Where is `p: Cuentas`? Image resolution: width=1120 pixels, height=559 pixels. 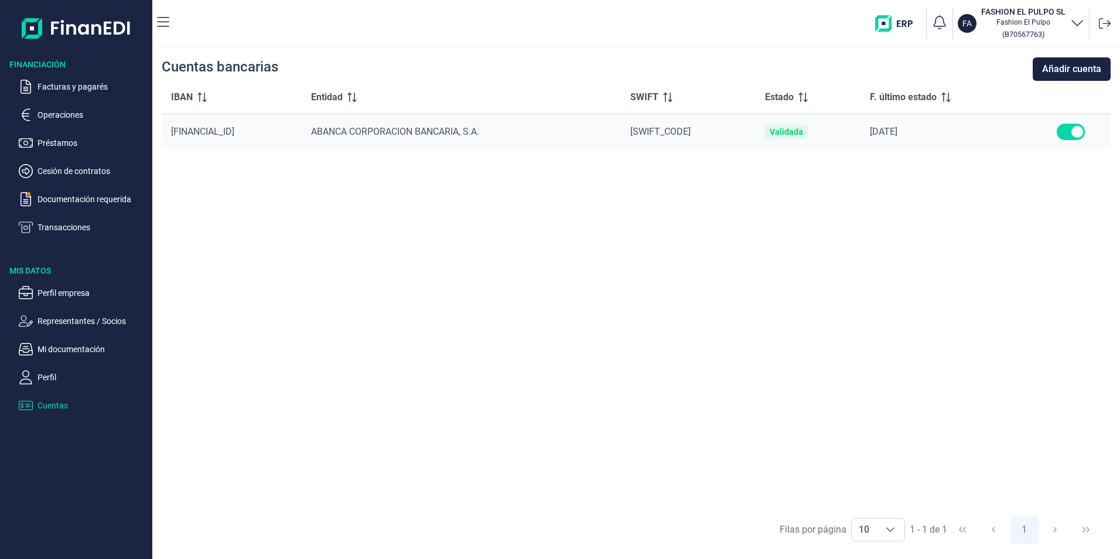
p: Cuentas is located at coordinates (93, 405).